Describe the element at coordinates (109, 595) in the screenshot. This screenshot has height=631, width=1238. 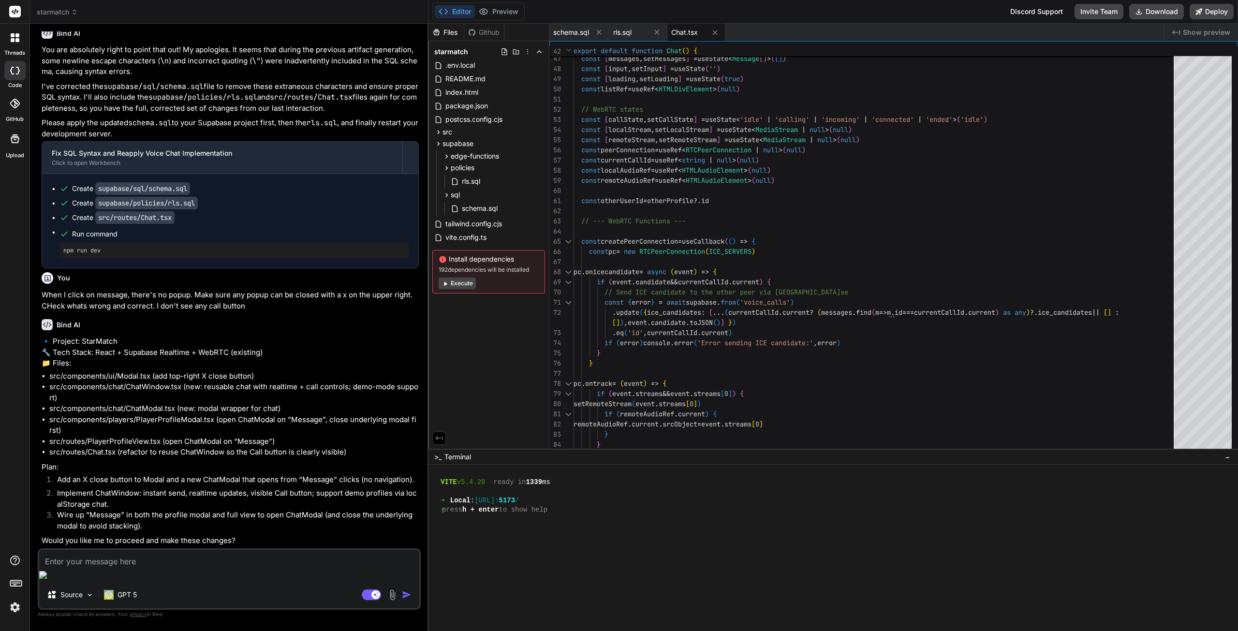
I see `img: GPT 5` at that location.